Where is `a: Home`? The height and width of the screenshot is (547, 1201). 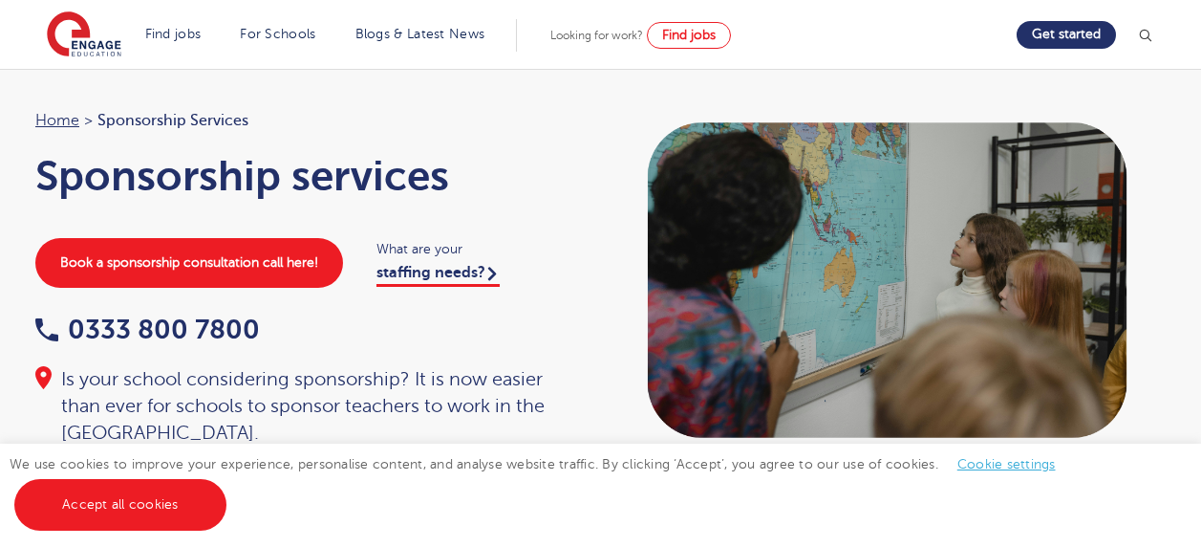
a: Home is located at coordinates (57, 120).